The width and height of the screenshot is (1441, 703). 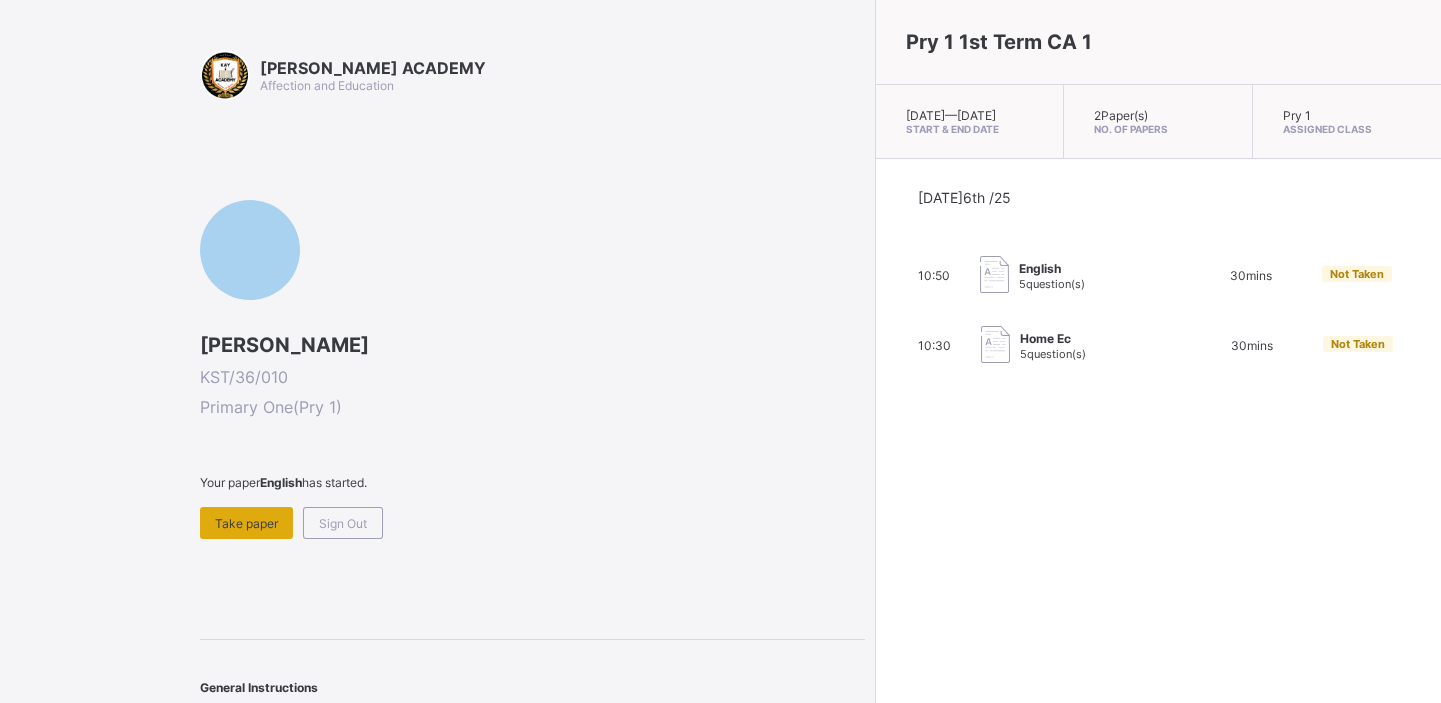 I want to click on b: English, so click(x=281, y=482).